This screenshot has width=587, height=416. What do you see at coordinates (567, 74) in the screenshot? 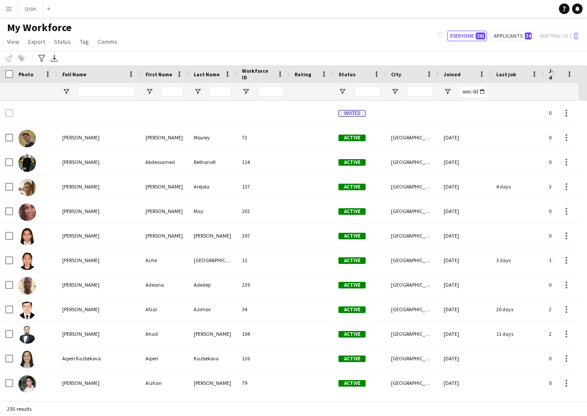
I see `span: Jobs (last 90 days)` at bounding box center [567, 74].